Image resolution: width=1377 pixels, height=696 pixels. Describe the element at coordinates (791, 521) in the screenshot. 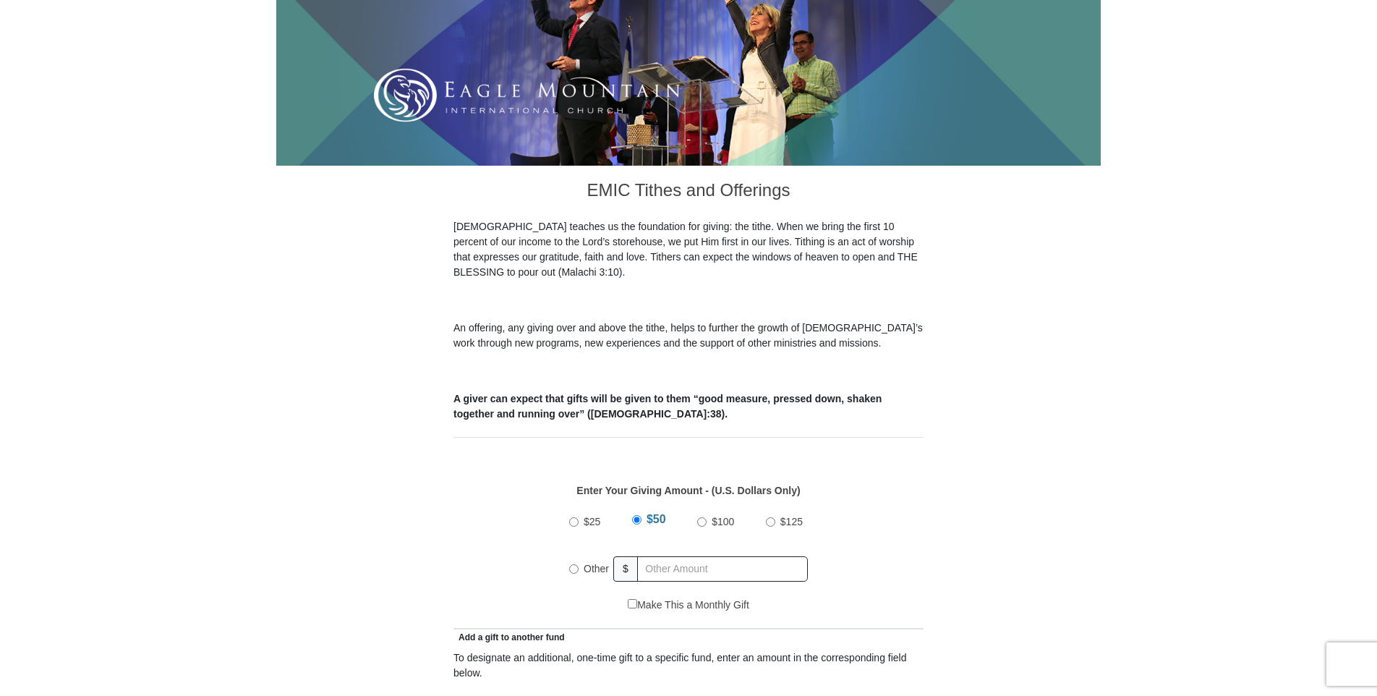

I see `span: $125` at that location.